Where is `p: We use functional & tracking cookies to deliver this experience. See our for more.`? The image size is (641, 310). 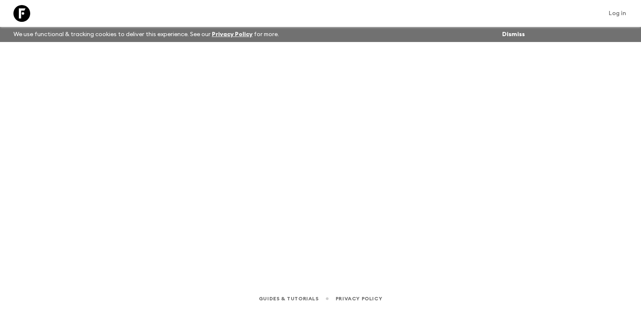
p: We use functional & tracking cookies to deliver this experience. See our for more. is located at coordinates (146, 34).